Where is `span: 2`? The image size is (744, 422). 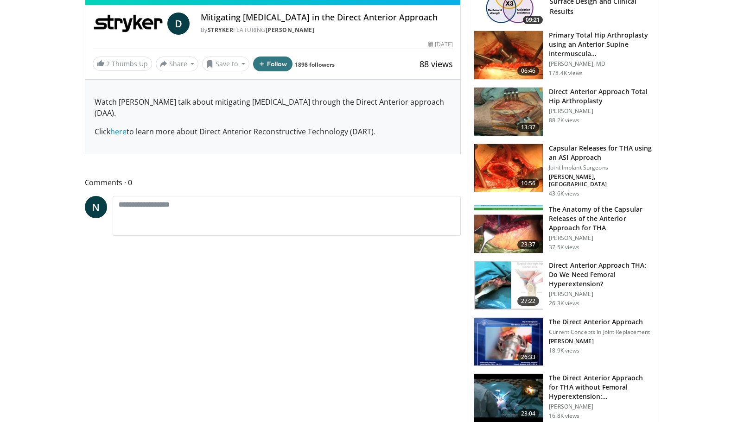
span: 2 is located at coordinates (108, 64).